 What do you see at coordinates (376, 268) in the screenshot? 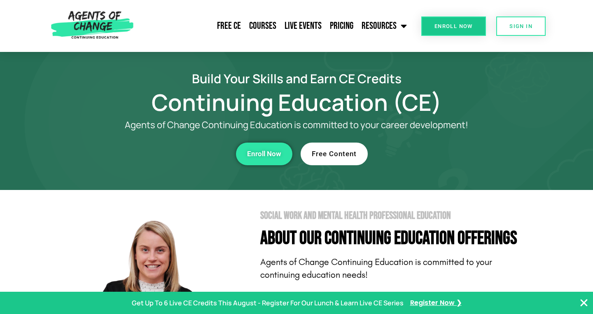
I see `span: Agents of Change Continuing Education is committed to your continuing education needs!` at bounding box center [376, 268].